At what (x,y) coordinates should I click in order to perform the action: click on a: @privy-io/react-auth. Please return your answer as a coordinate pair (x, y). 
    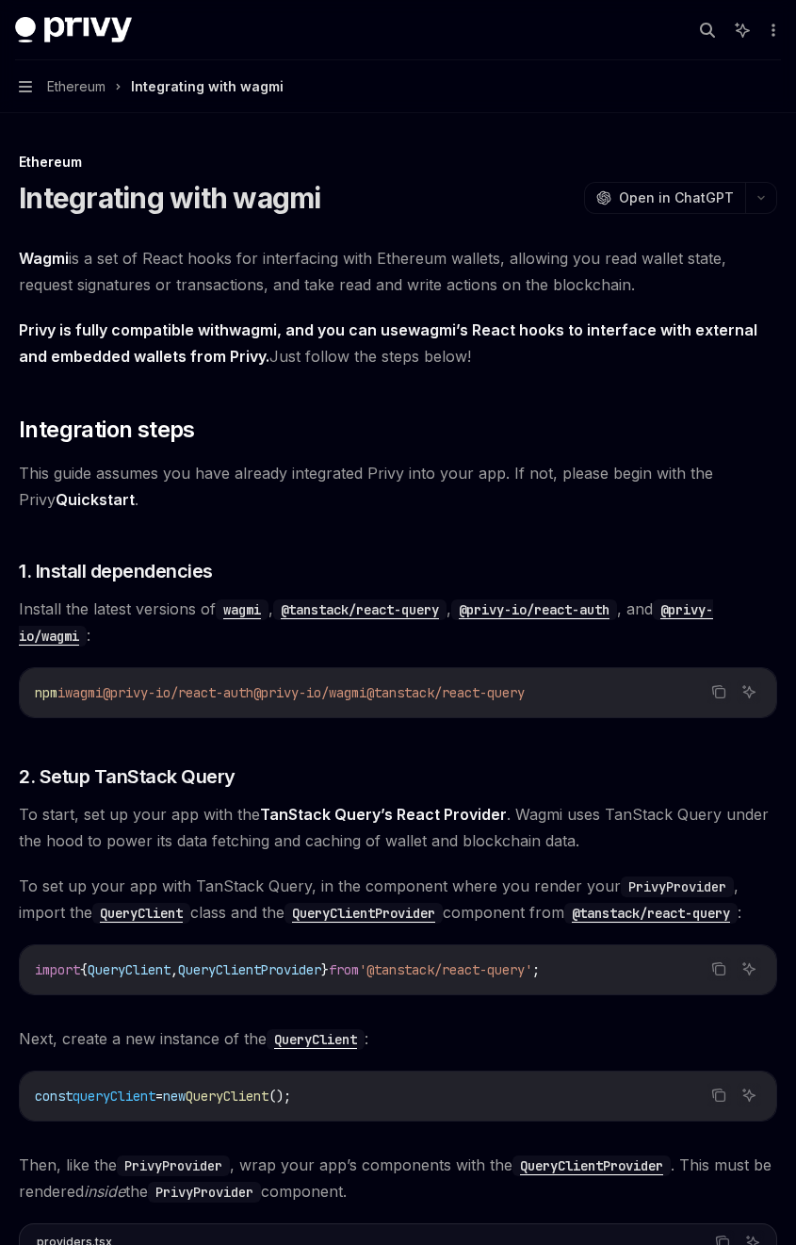
    Looking at the image, I should click on (534, 609).